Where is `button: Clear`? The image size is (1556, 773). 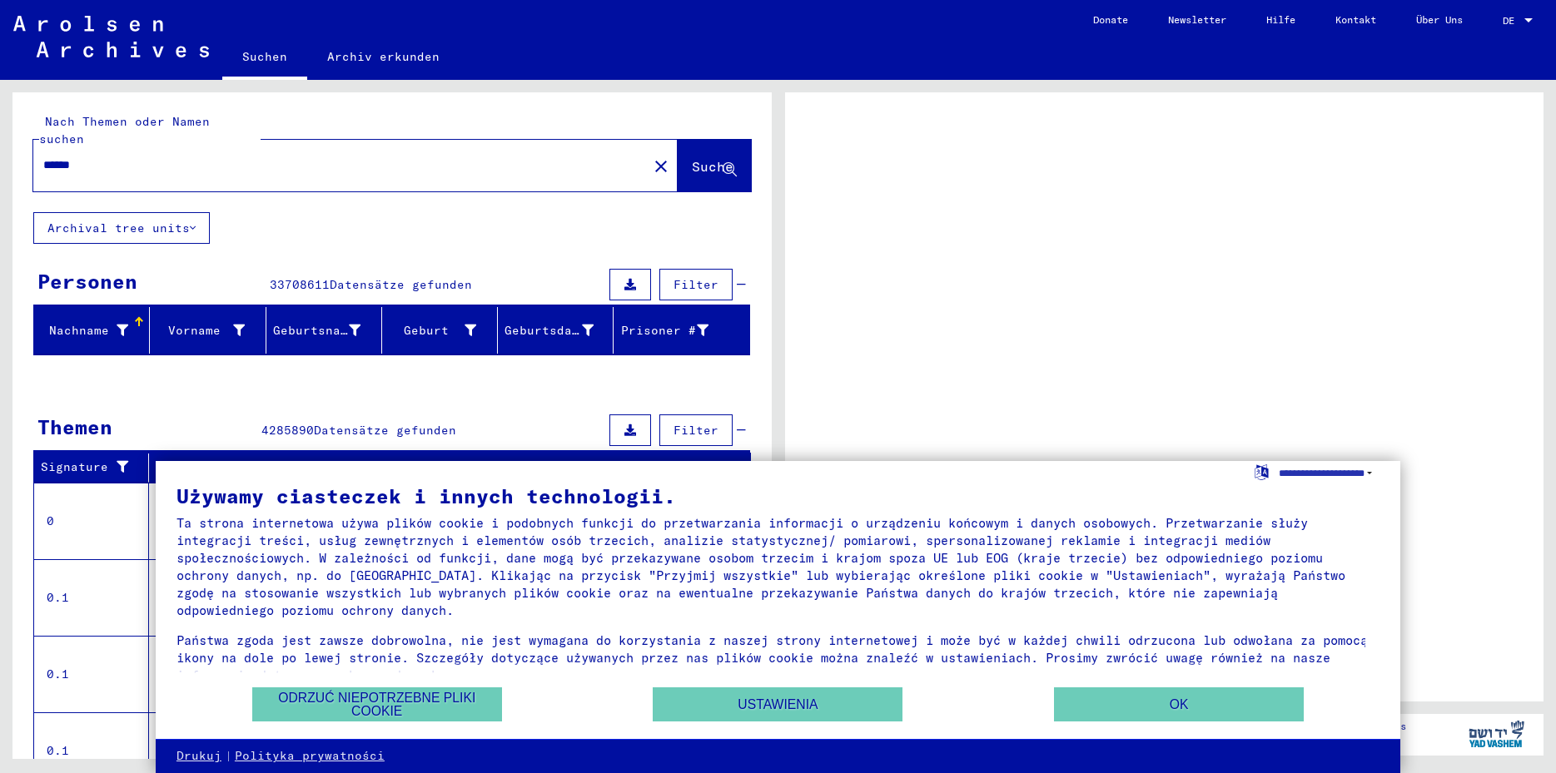 button: Clear is located at coordinates (661, 166).